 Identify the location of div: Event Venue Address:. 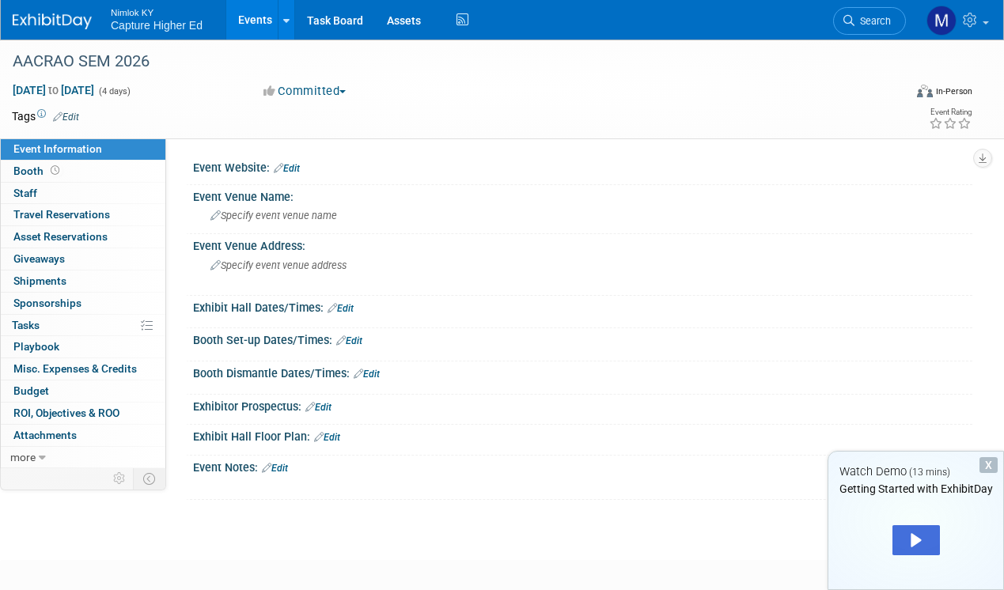
(582, 244).